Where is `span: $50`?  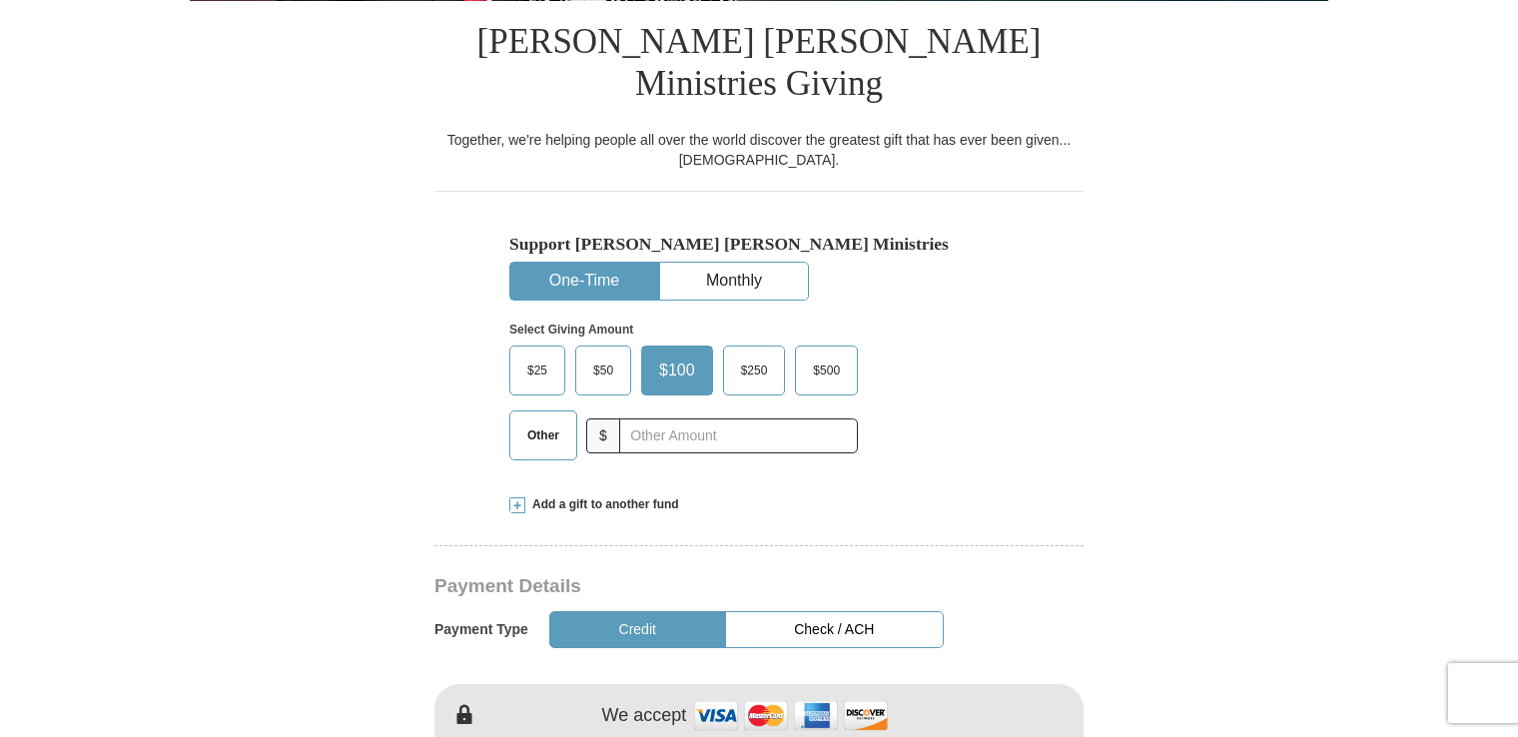
span: $50 is located at coordinates (603, 370).